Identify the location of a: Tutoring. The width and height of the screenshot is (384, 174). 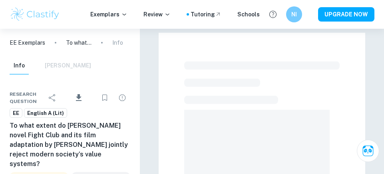
(206, 14).